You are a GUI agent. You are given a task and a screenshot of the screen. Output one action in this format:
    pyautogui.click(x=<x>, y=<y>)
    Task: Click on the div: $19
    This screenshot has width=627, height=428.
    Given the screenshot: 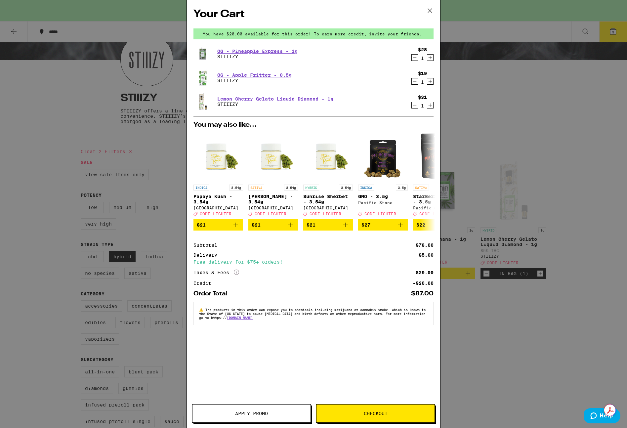 What is the action you would take?
    pyautogui.click(x=422, y=73)
    